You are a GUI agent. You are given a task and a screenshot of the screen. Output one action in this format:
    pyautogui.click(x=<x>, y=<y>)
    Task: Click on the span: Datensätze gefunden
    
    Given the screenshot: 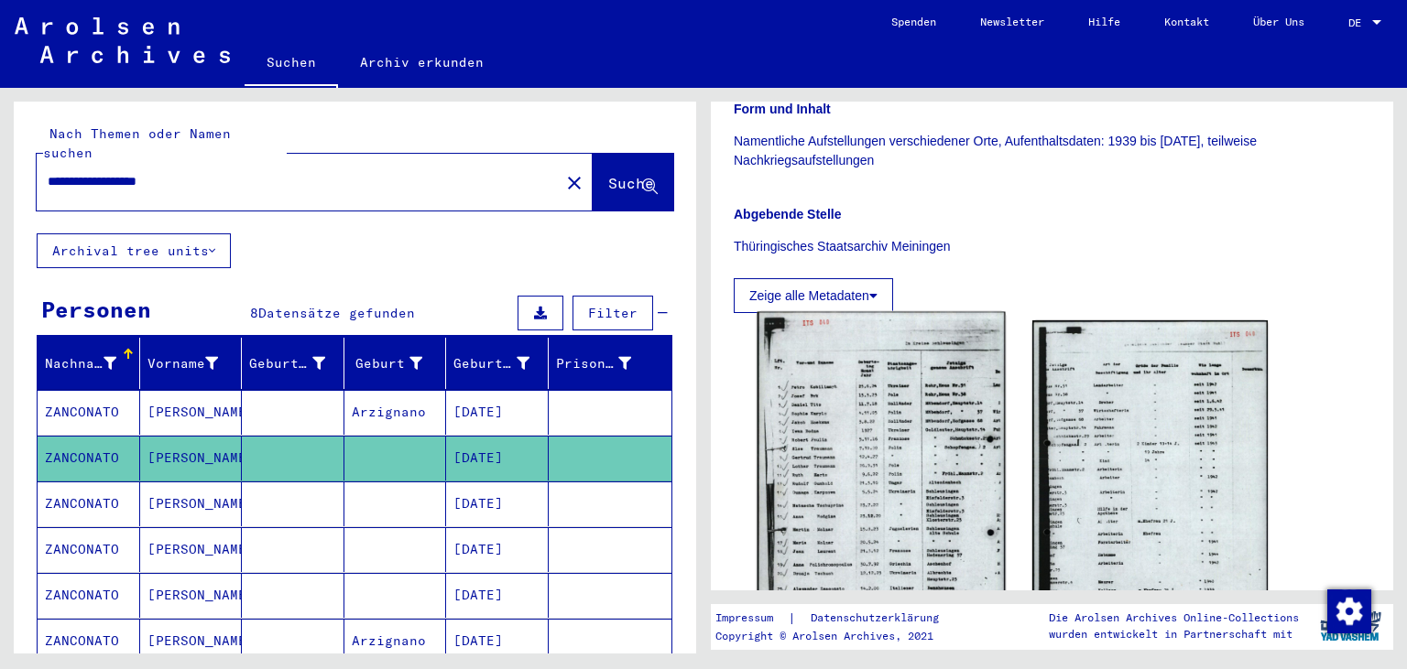 What is the action you would take?
    pyautogui.click(x=336, y=313)
    